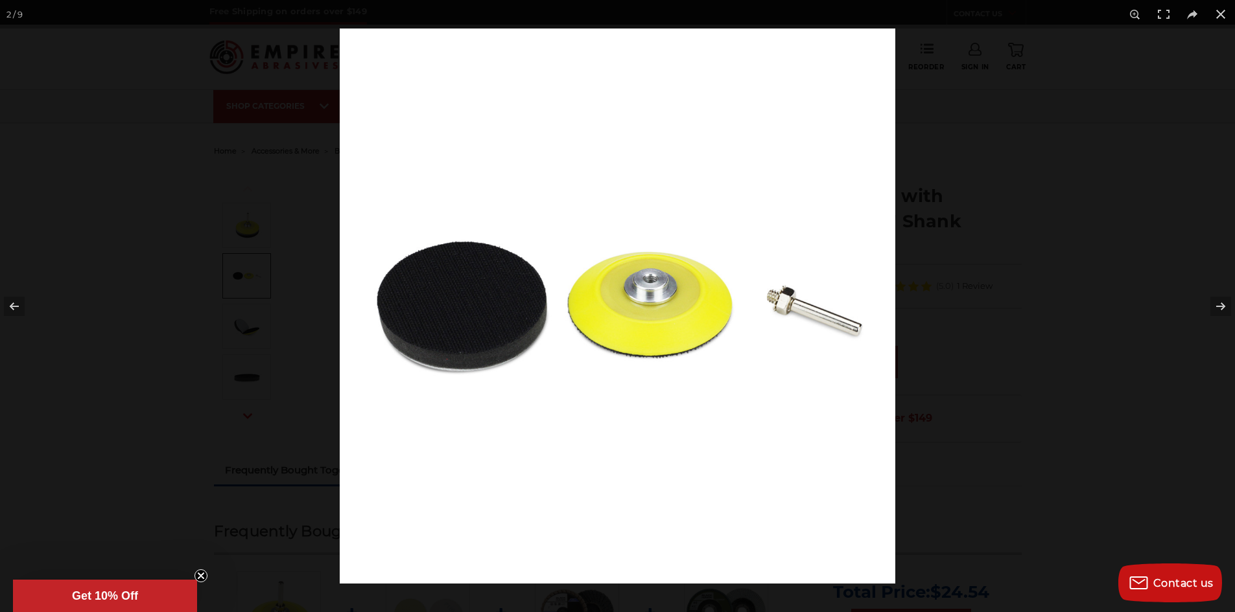 Image resolution: width=1235 pixels, height=612 pixels. What do you see at coordinates (1183, 583) in the screenshot?
I see `span: Contact us` at bounding box center [1183, 583].